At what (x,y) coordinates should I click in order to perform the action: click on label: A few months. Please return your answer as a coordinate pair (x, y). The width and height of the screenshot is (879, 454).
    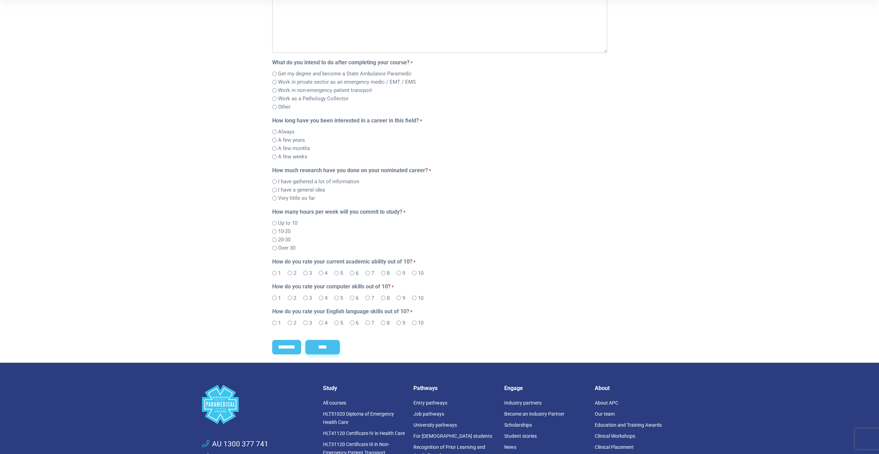
    Looking at the image, I should click on (294, 148).